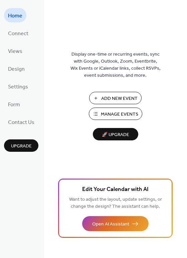 The image size is (187, 258). I want to click on a: Settings, so click(18, 86).